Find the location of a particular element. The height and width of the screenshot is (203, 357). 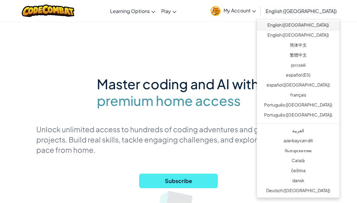

a: Català is located at coordinates (298, 161).